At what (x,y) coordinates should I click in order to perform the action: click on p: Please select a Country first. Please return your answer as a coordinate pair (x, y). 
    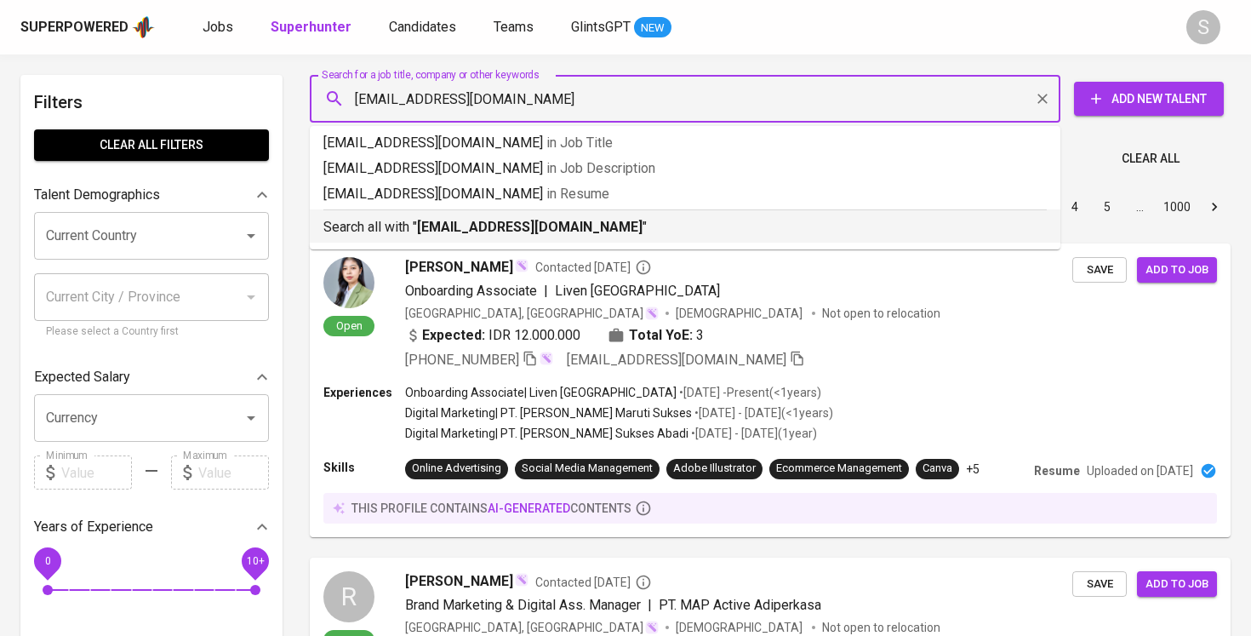
    Looking at the image, I should click on (151, 332).